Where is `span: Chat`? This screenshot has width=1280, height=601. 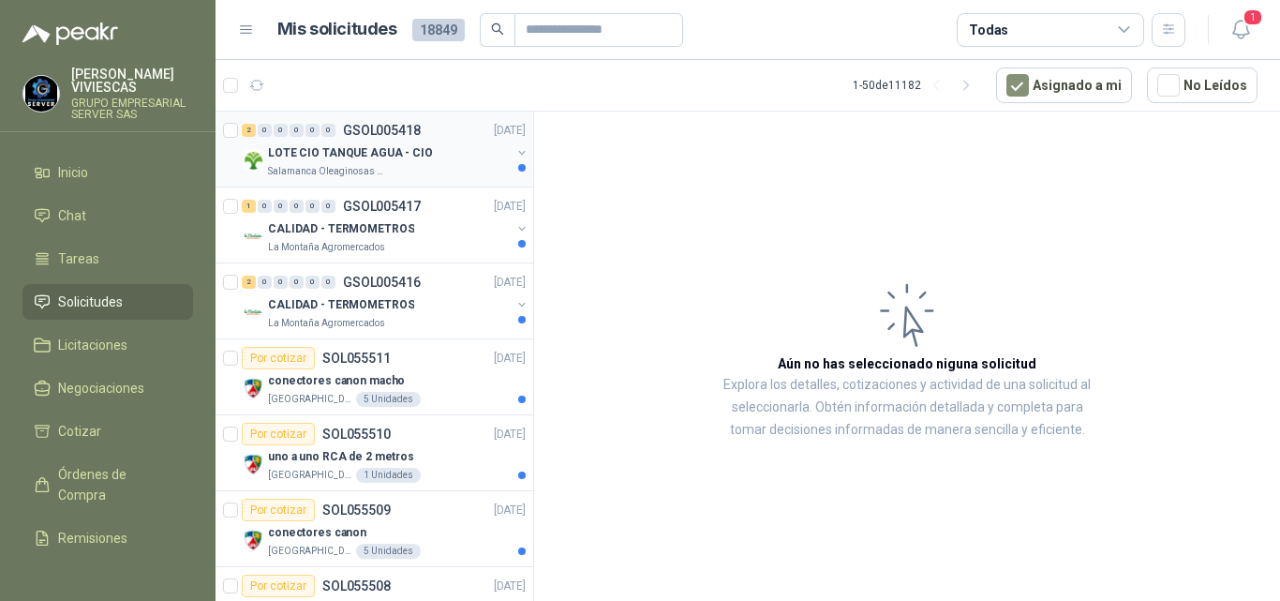 span: Chat is located at coordinates (72, 216).